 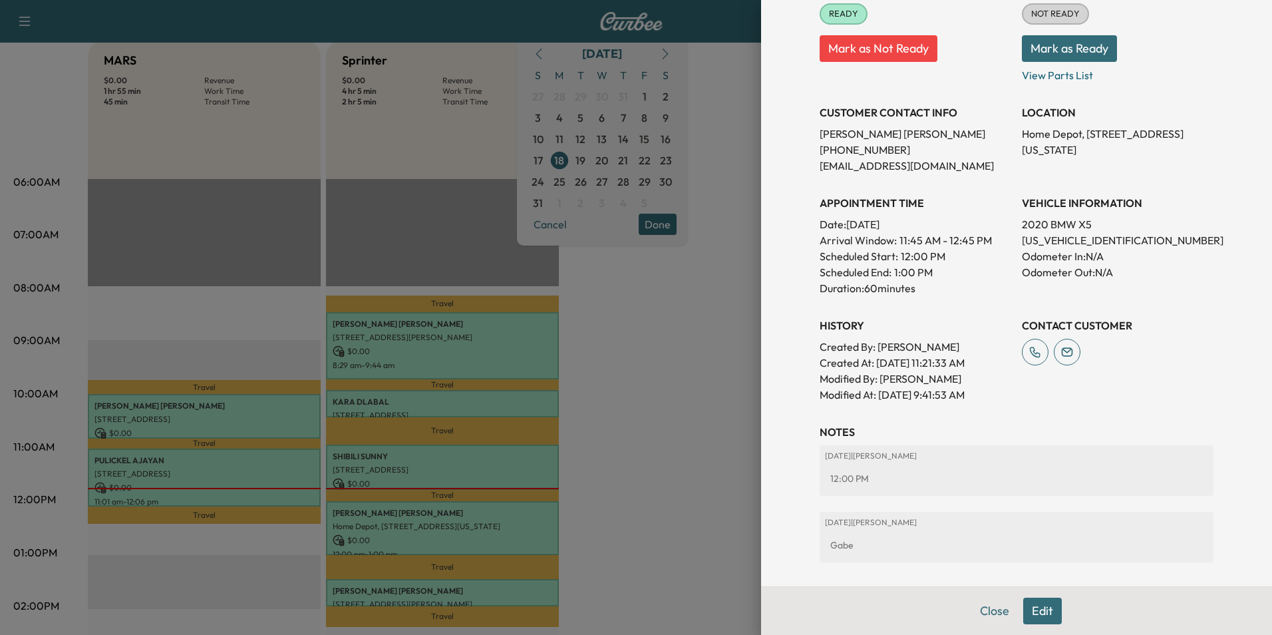 What do you see at coordinates (1118, 256) in the screenshot?
I see `p: Odometer In: N/A` at bounding box center [1118, 256].